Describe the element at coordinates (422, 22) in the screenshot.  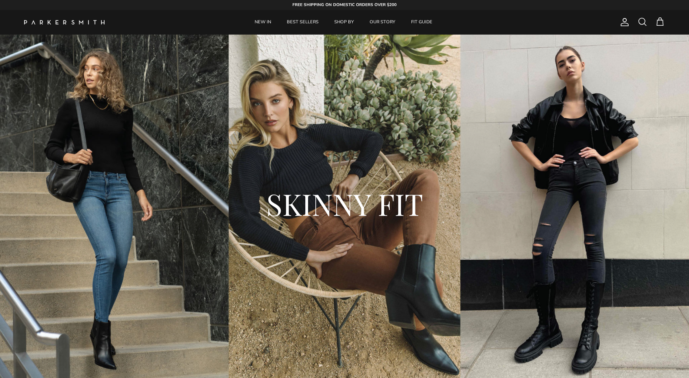
I see `a: FIT GUIDE` at that location.